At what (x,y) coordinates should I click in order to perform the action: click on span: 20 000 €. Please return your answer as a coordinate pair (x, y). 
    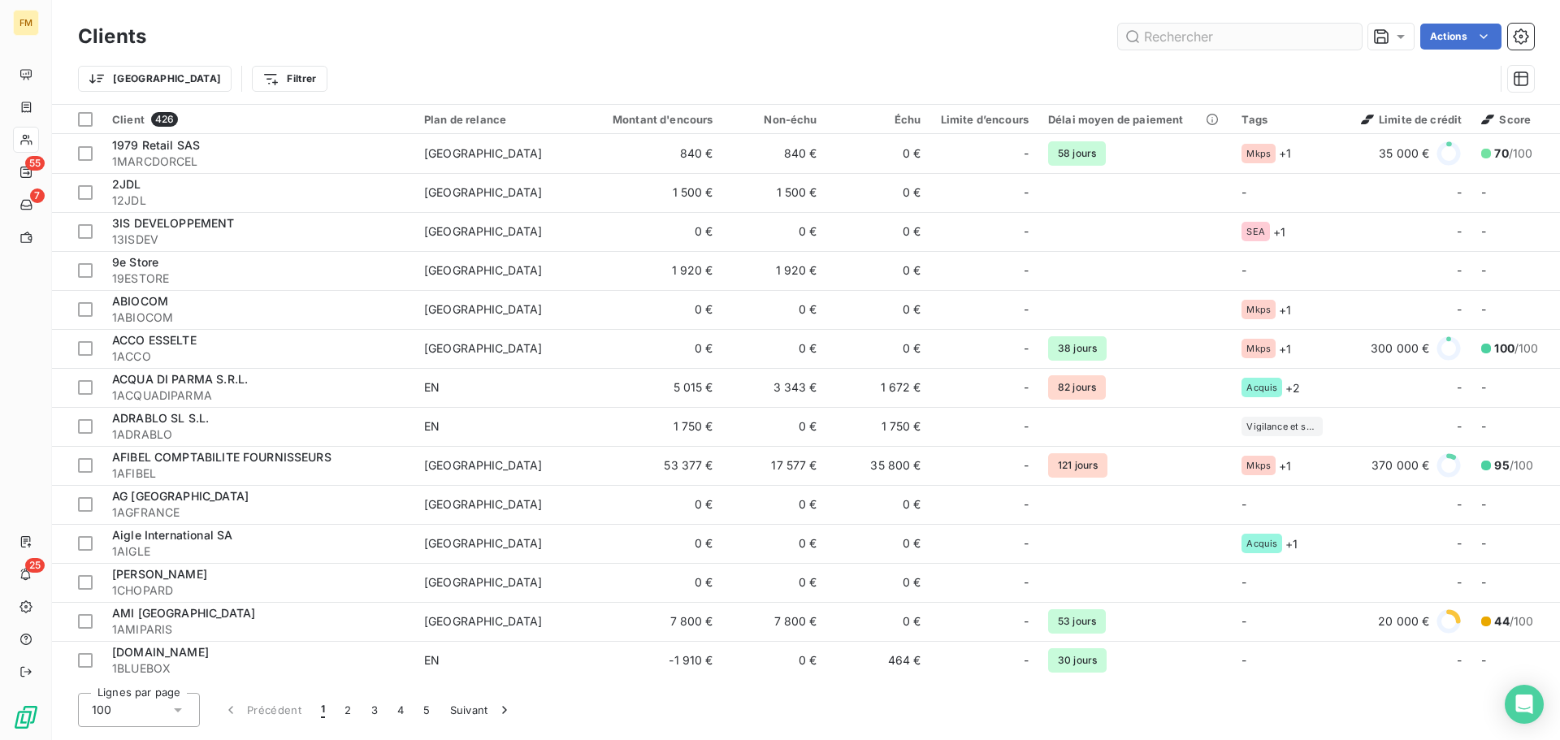
    Looking at the image, I should click on (1403, 622).